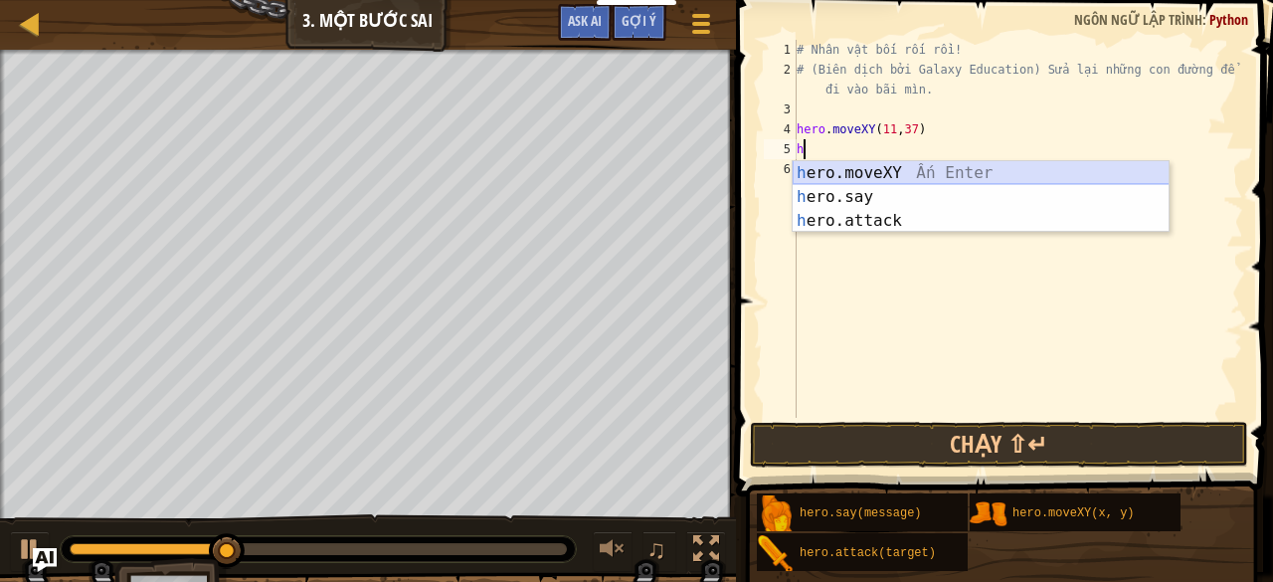 The width and height of the screenshot is (1273, 582). Describe the element at coordinates (780, 129) in the screenshot. I see `div: 4` at that location.